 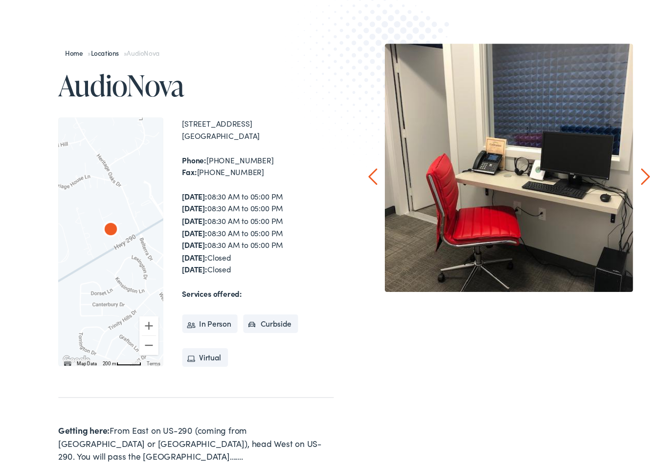 I want to click on a: 5, so click(x=573, y=322).